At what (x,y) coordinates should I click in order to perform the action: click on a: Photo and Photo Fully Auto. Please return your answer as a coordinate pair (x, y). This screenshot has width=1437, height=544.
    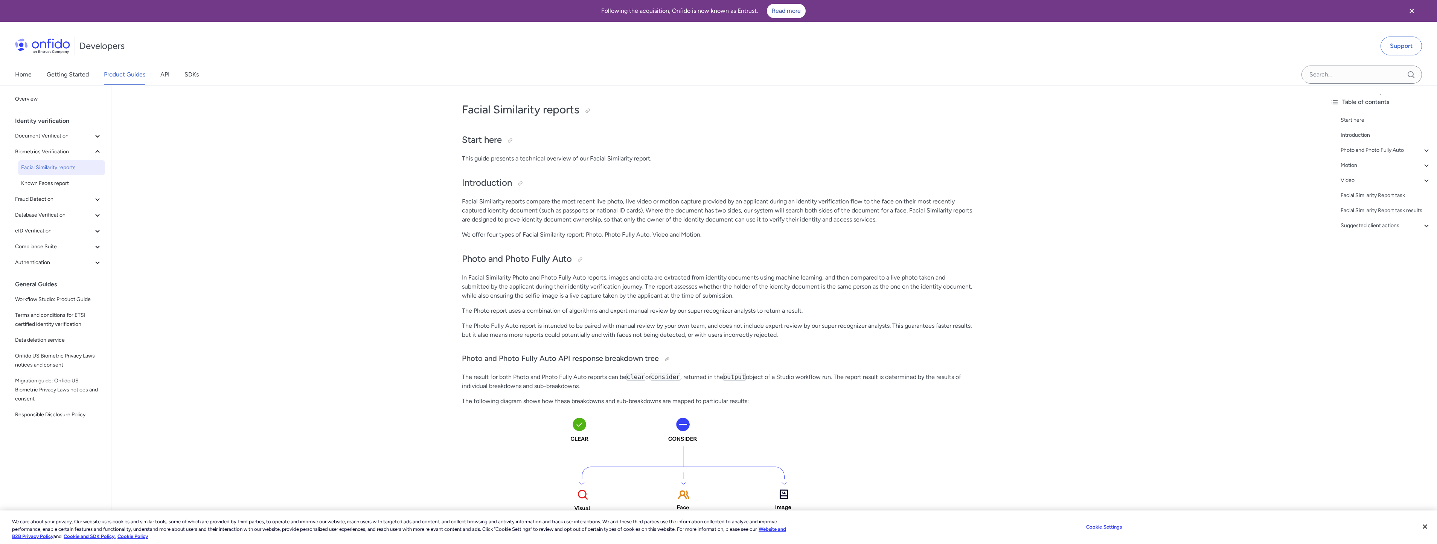
    Looking at the image, I should click on (1386, 150).